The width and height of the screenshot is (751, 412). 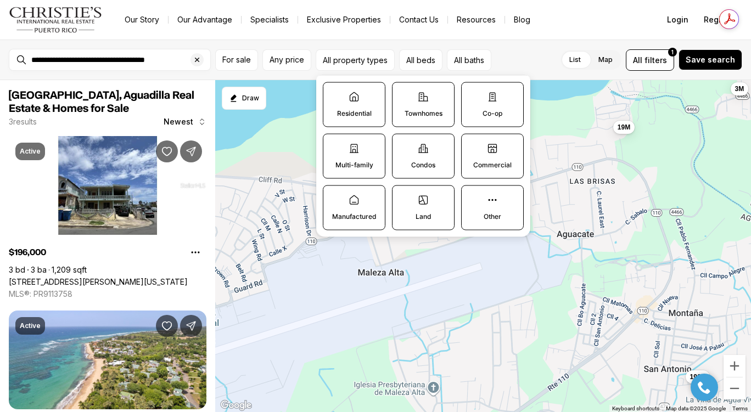 What do you see at coordinates (423, 217) in the screenshot?
I see `p: Land` at bounding box center [423, 217].